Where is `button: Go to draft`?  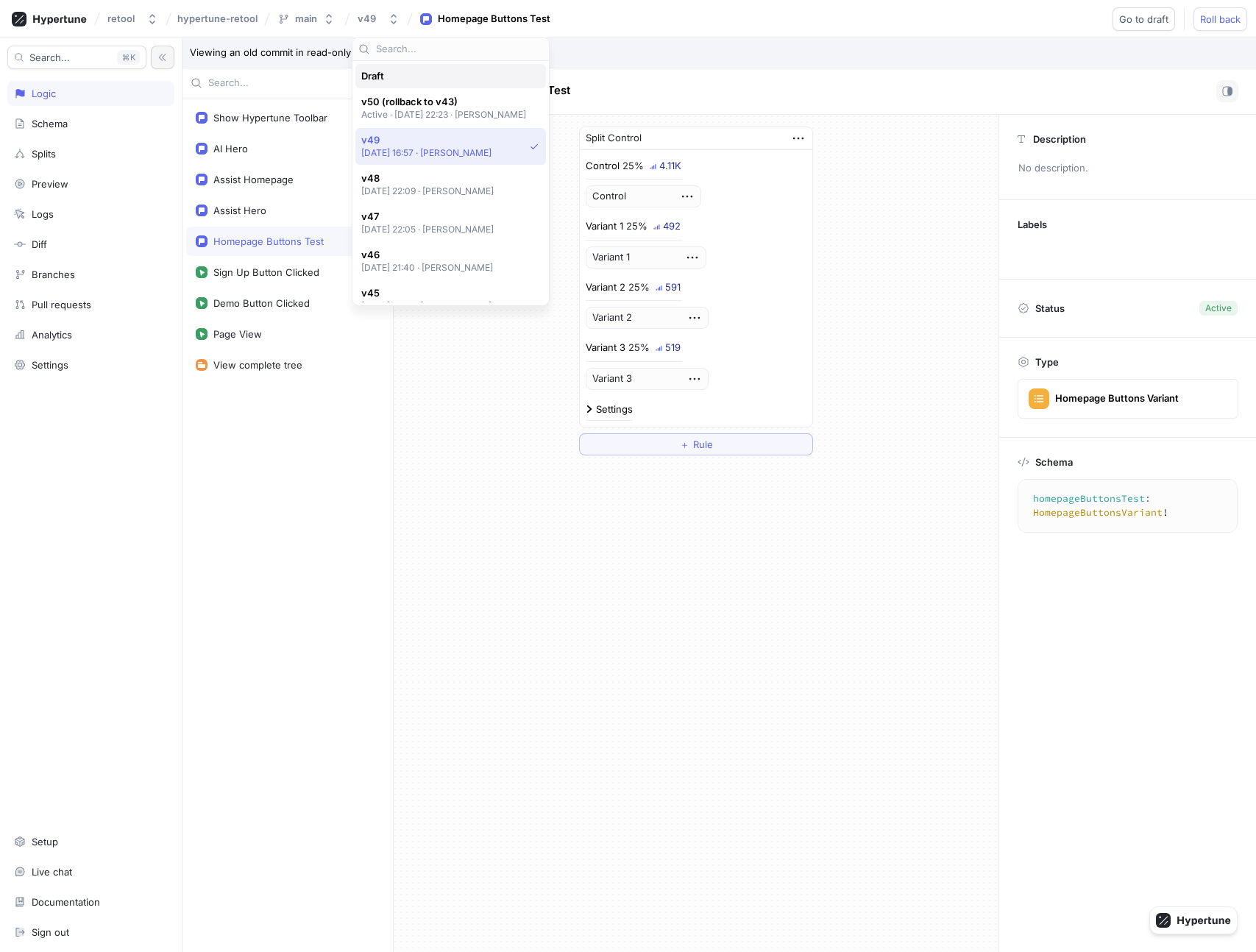 button: Go to draft is located at coordinates (1144, 19).